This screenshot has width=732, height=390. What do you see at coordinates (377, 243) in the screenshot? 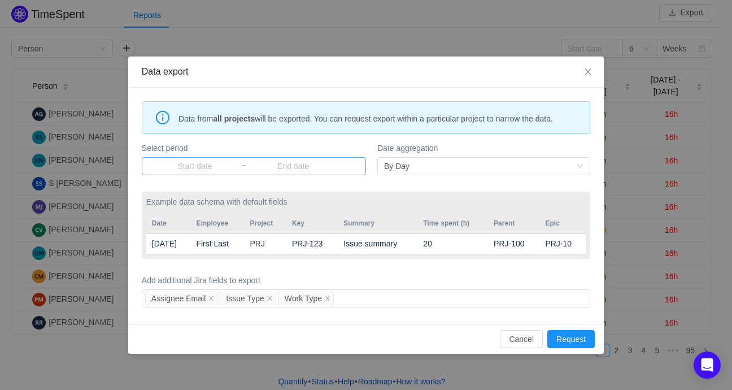
I see `td: Issue summary` at bounding box center [377, 243].